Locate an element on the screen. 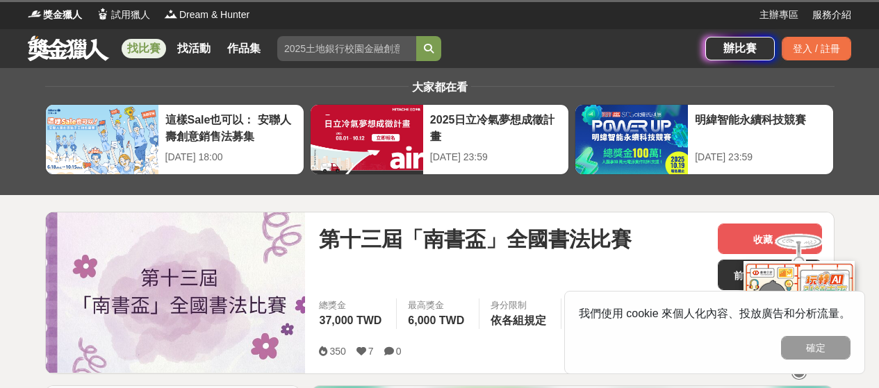 This screenshot has height=388, width=879. span: 第十三屆「南書盃」全國書法比賽 is located at coordinates (475, 239).